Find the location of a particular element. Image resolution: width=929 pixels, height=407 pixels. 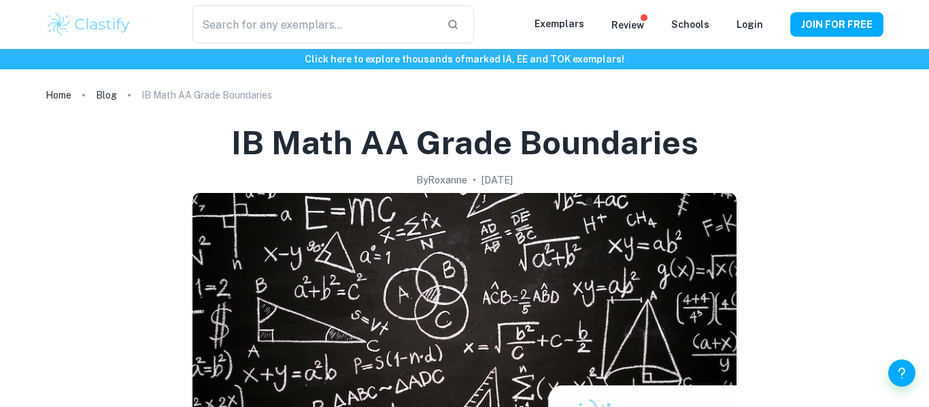

a: Schools is located at coordinates (690, 24).